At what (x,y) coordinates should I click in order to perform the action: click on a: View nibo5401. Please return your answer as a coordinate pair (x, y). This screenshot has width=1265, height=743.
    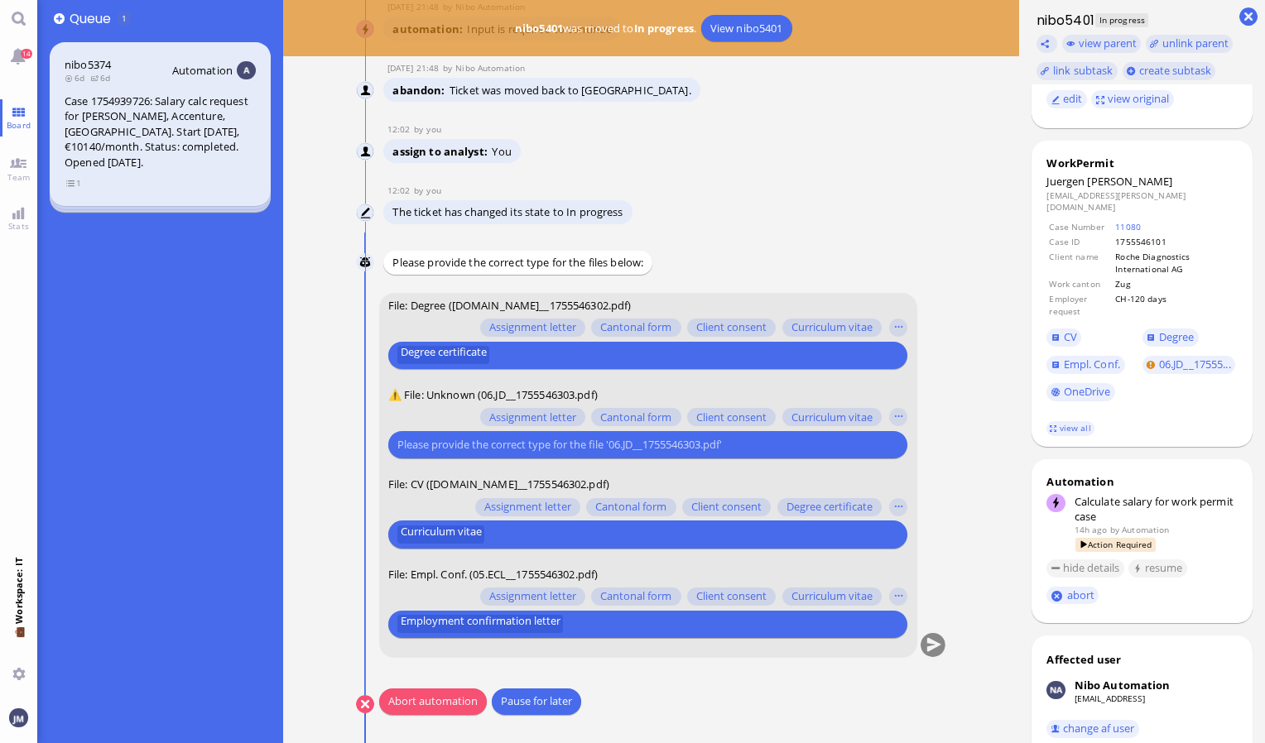
    Looking at the image, I should click on (747, 28).